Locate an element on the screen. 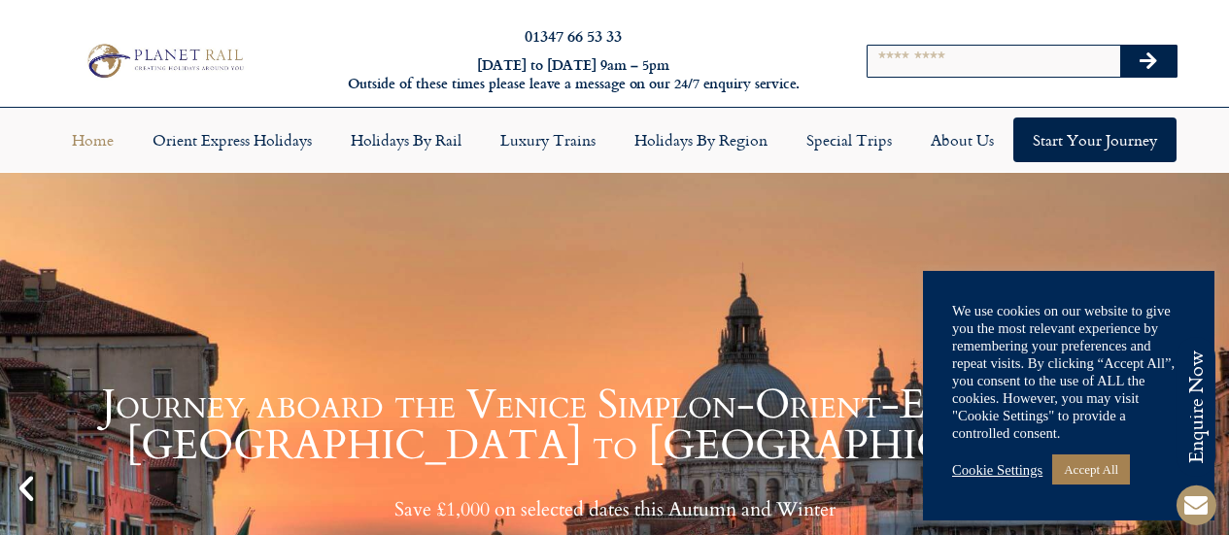 This screenshot has height=535, width=1229. button: Search is located at coordinates (1148, 61).